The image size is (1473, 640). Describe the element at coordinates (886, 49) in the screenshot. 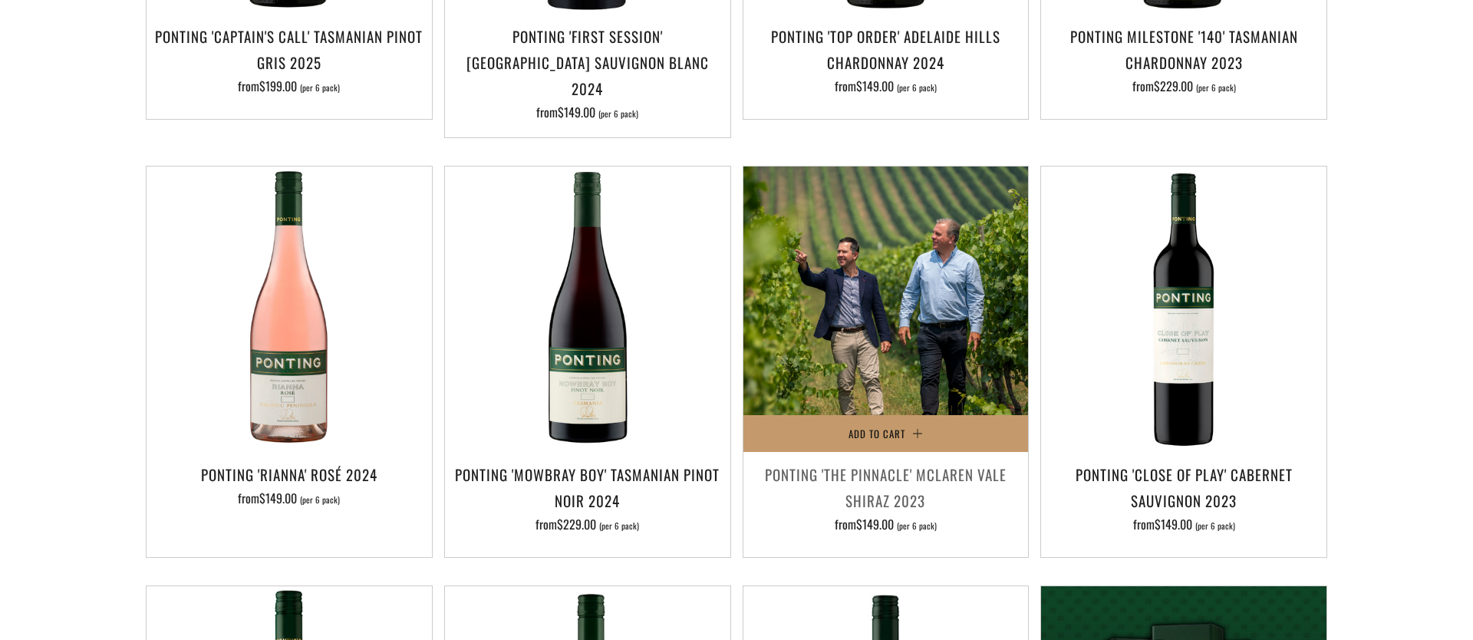

I see `h3: Ponting 'Top Order' Adelaide Hills Chardonnay 2024` at that location.